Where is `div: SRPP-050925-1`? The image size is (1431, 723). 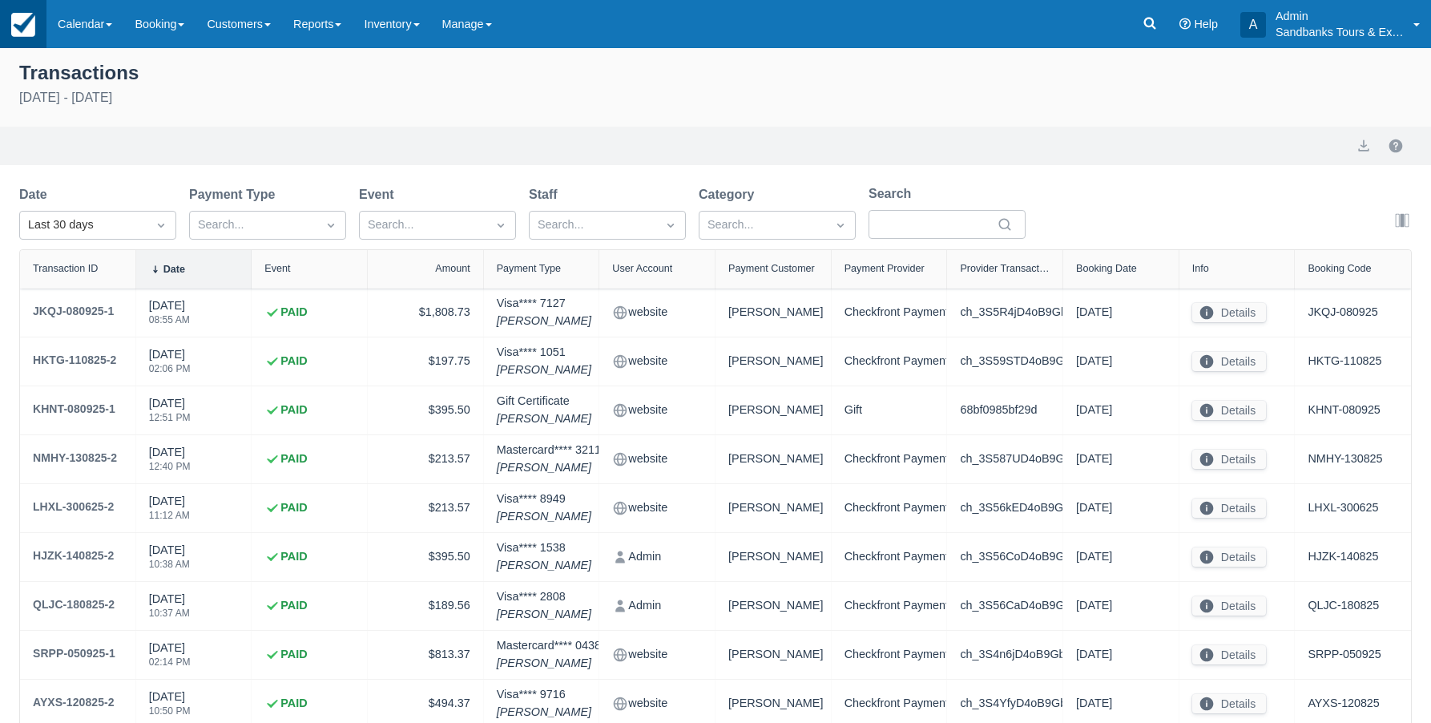
div: SRPP-050925-1 is located at coordinates (74, 653).